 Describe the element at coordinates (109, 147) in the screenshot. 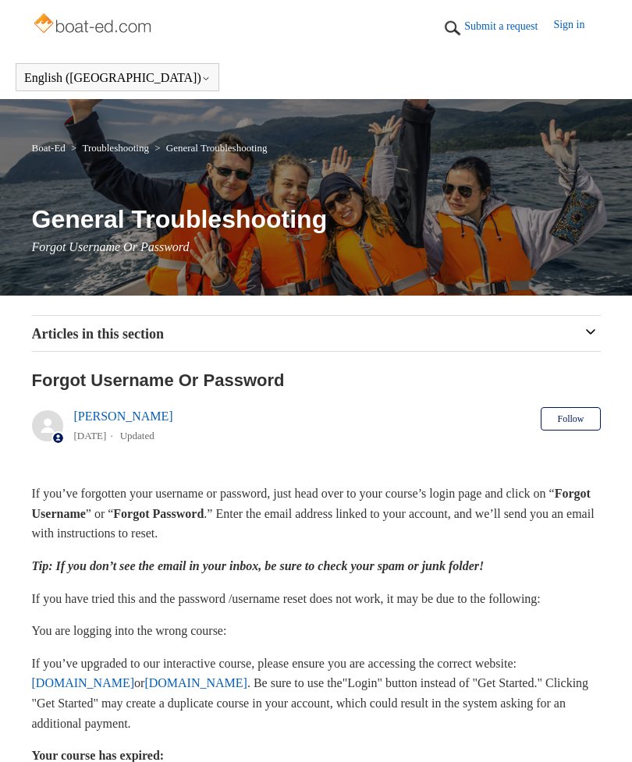

I see `li: Troubleshooting` at that location.